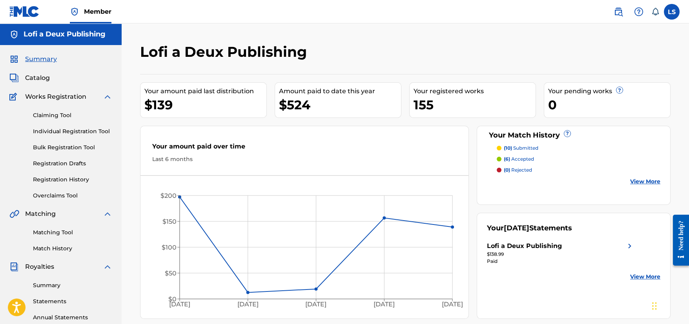 This screenshot has width=689, height=324. Describe the element at coordinates (73, 285) in the screenshot. I see `a: Summary` at that location.